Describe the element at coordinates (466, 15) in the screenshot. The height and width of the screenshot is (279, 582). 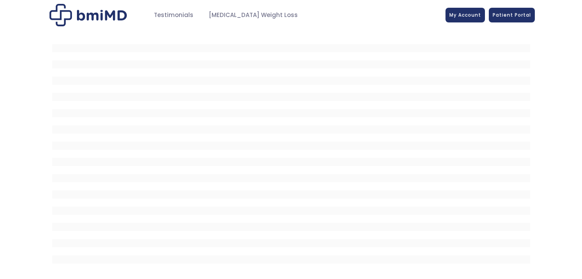
I see `span: My Account` at that location.